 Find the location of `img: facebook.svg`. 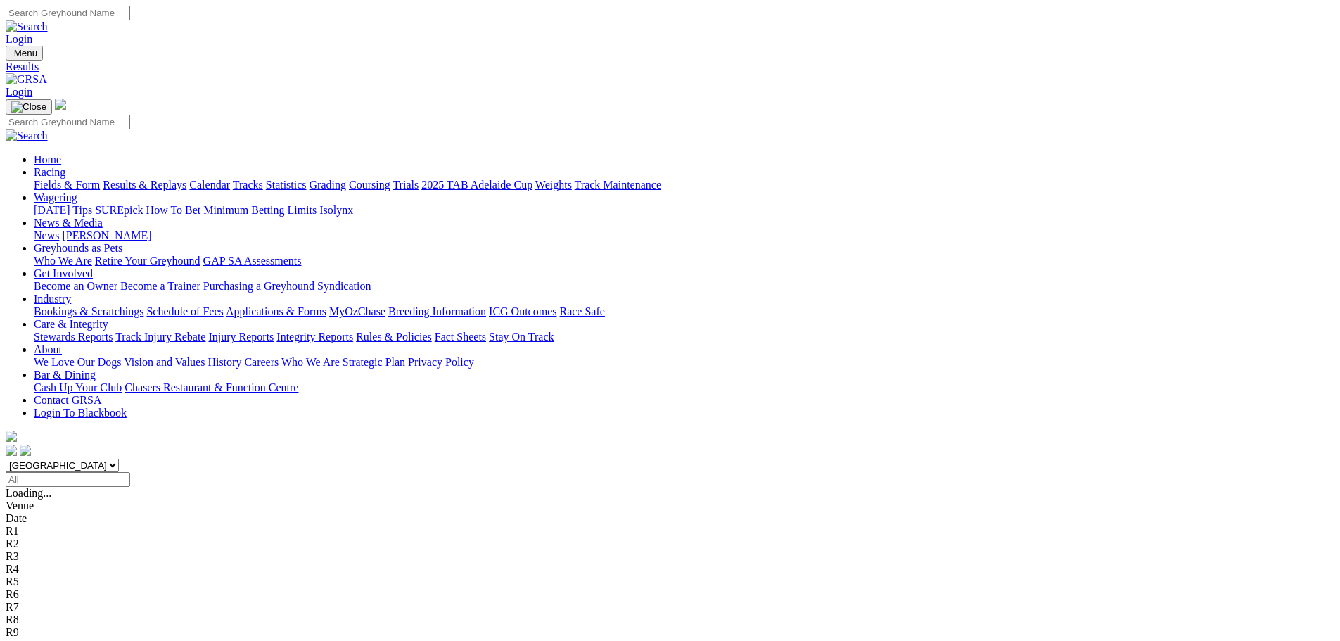

img: facebook.svg is located at coordinates (11, 450).